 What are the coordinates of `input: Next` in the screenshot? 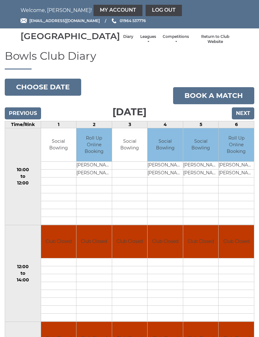 It's located at (243, 113).